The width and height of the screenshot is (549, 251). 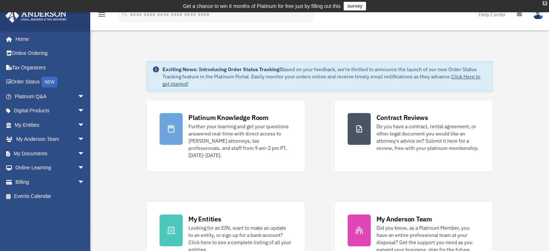 What do you see at coordinates (262, 6) in the screenshot?
I see `div: Get a chance to win 6 months of Platinum for free just by filling out this` at bounding box center [262, 6].